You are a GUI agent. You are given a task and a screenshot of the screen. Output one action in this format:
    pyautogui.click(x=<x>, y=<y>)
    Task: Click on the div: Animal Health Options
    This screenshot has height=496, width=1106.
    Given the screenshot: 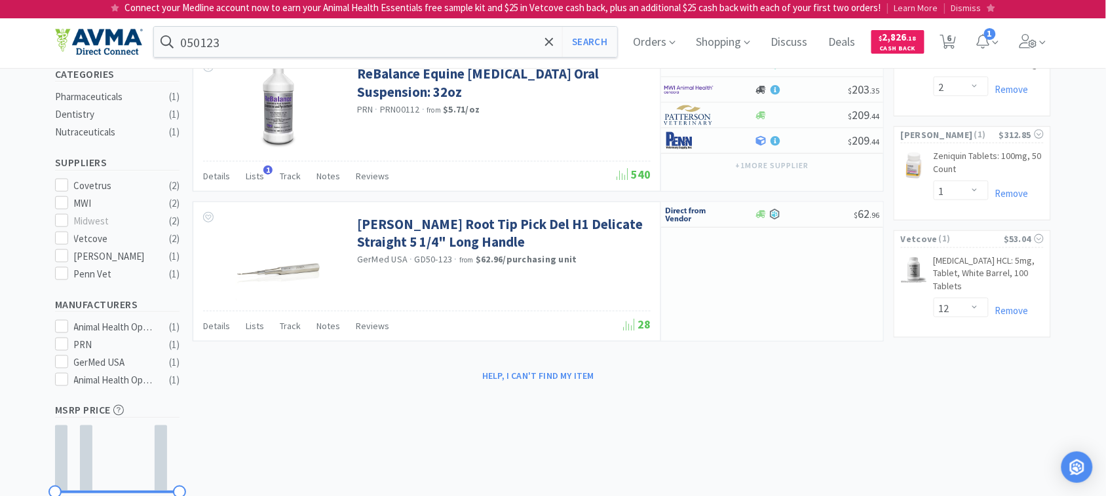 What is the action you would take?
    pyautogui.click(x=115, y=327)
    